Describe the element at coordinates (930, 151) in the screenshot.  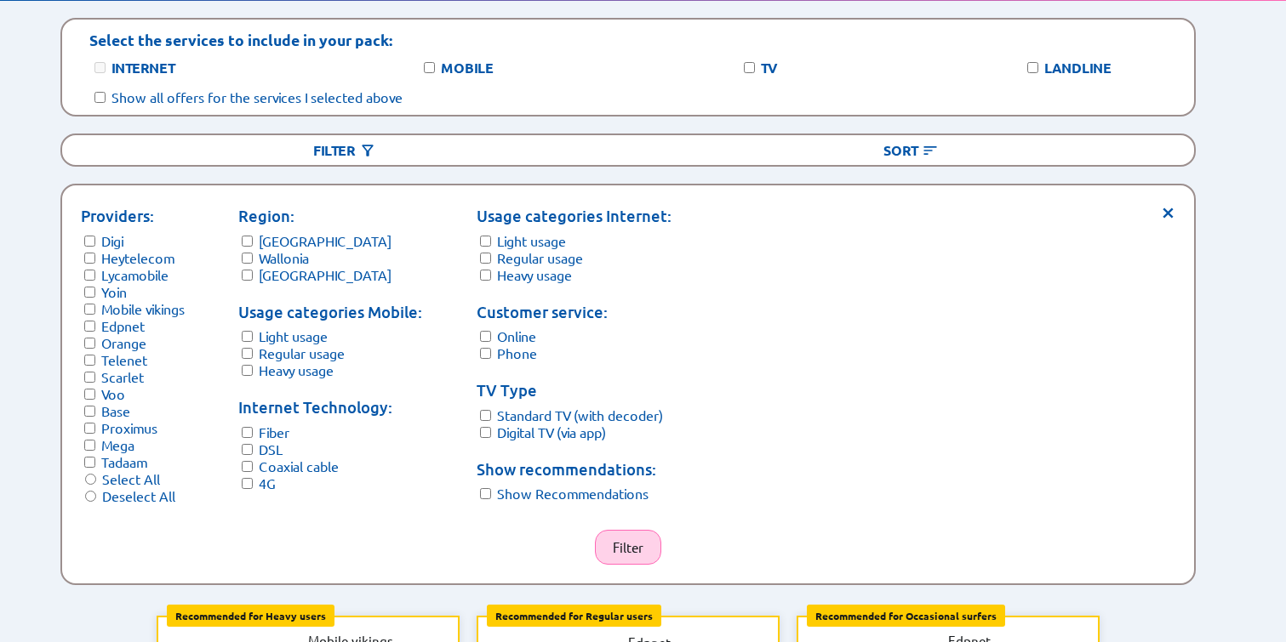
I see `img: Button open the sorting menu` at that location.